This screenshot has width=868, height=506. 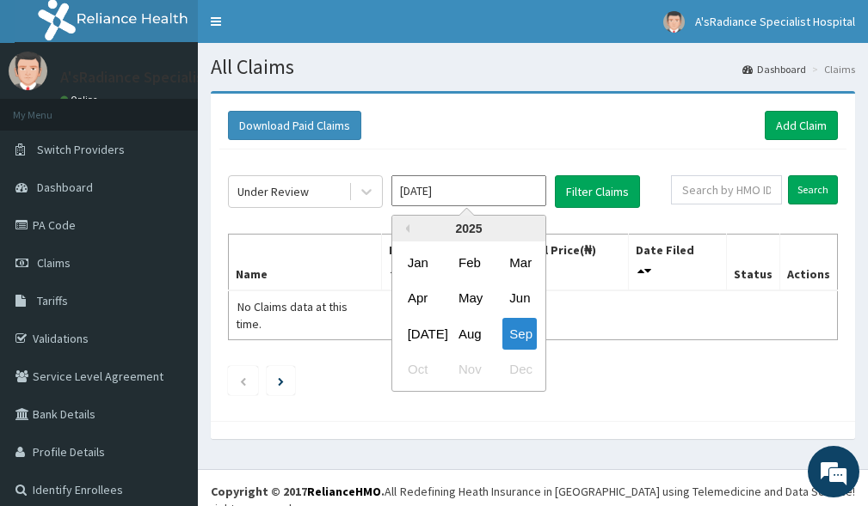 I want to click on div: Choose September 2025, so click(x=519, y=334).